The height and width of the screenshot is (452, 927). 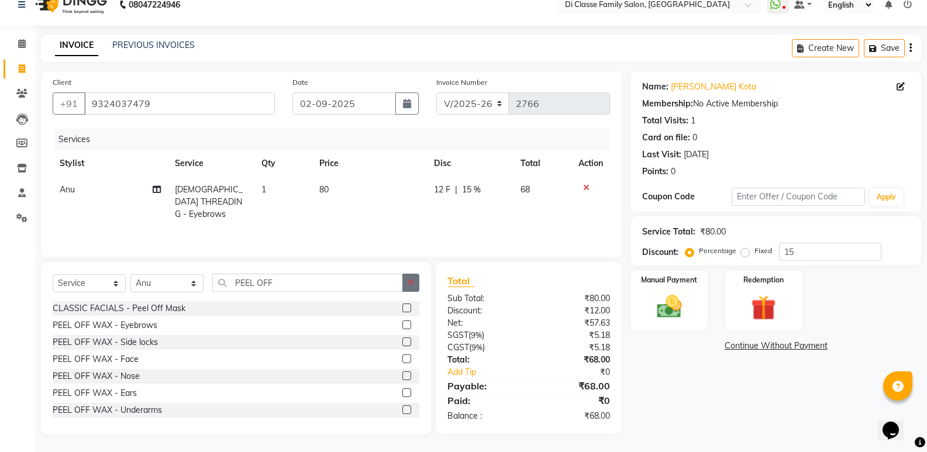 What do you see at coordinates (669, 280) in the screenshot?
I see `label: Manual Payment` at bounding box center [669, 280].